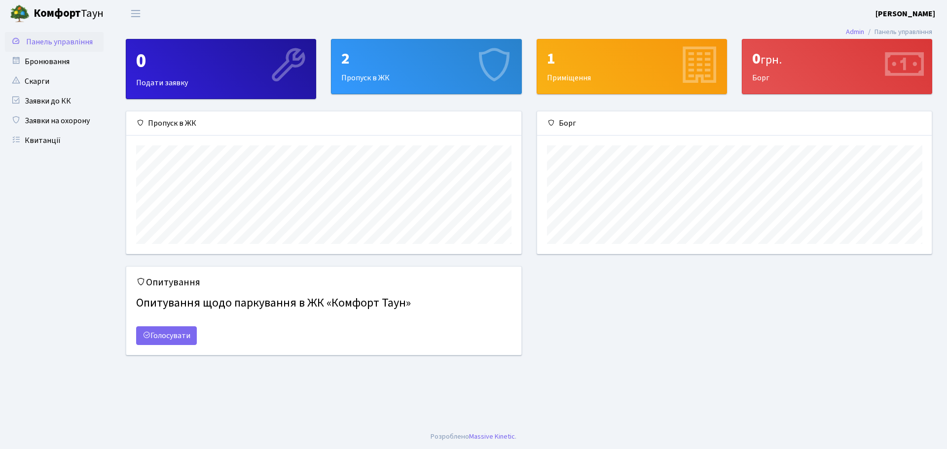 The height and width of the screenshot is (449, 947). What do you see at coordinates (632, 59) in the screenshot?
I see `div: 1` at bounding box center [632, 59].